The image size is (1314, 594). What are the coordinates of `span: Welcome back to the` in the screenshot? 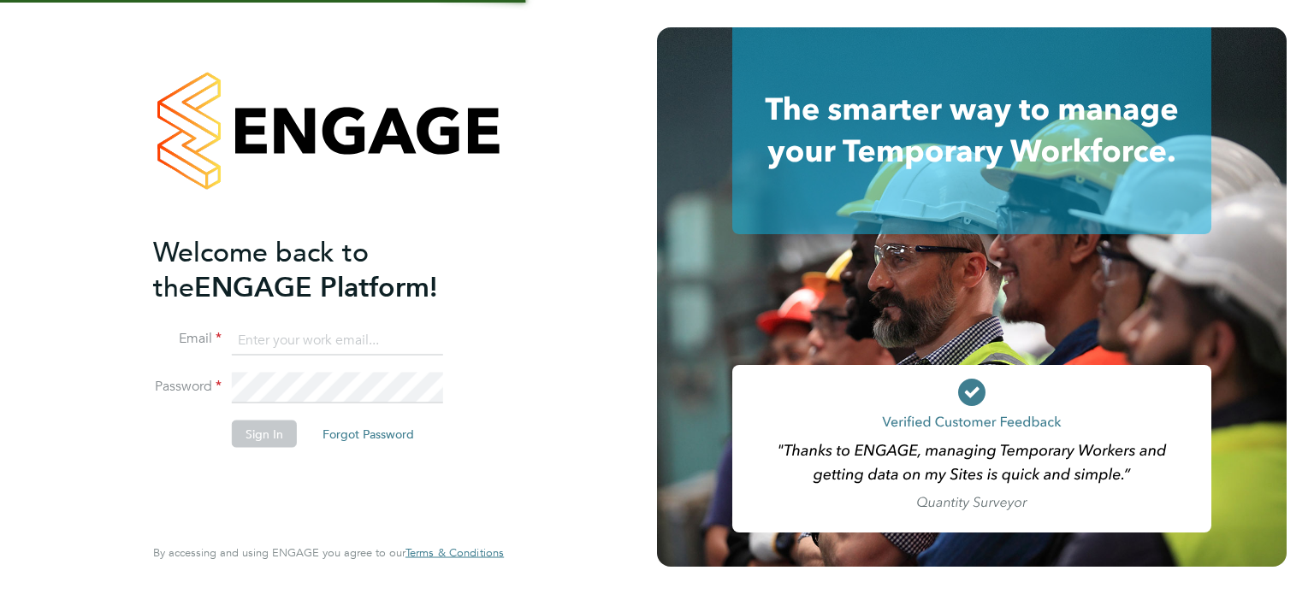 It's located at (261, 269).